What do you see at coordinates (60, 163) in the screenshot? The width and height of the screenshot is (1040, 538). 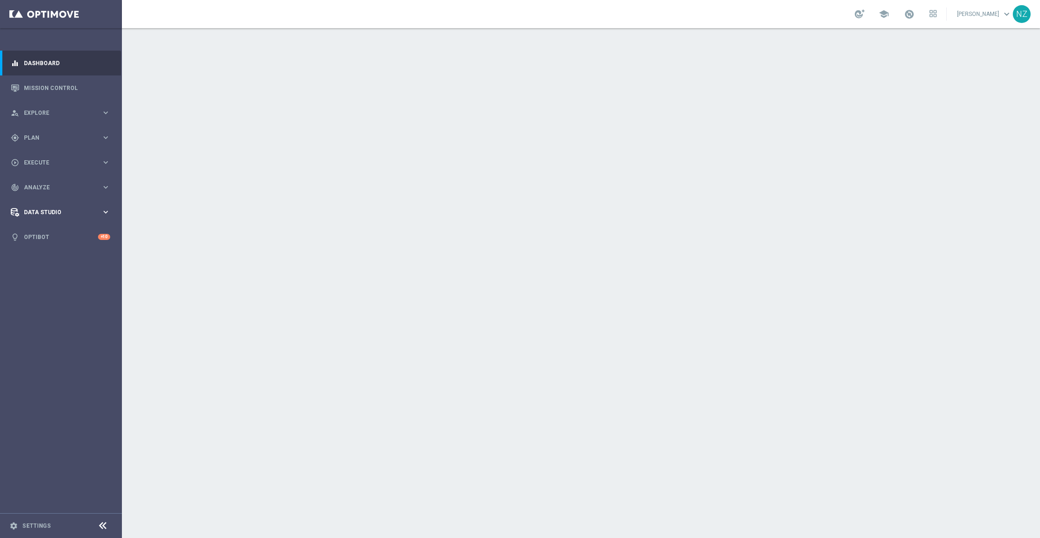 I see `div: play_circle_outline Execute keyboard_arrow_right` at bounding box center [60, 163].